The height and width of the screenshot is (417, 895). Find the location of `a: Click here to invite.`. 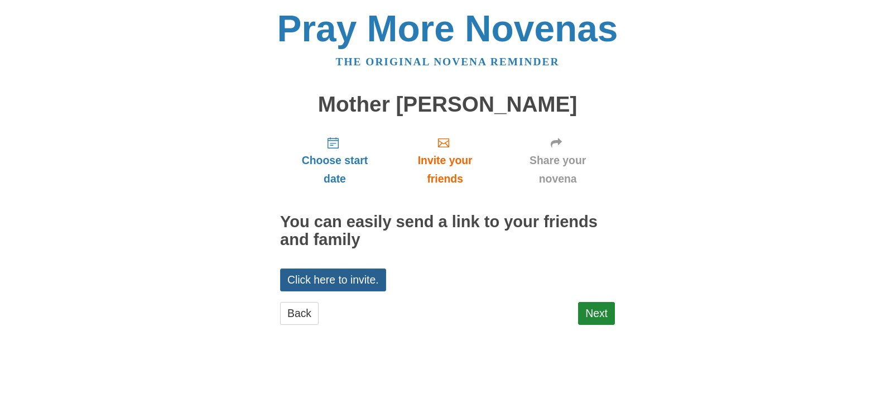

a: Click here to invite. is located at coordinates (333, 280).